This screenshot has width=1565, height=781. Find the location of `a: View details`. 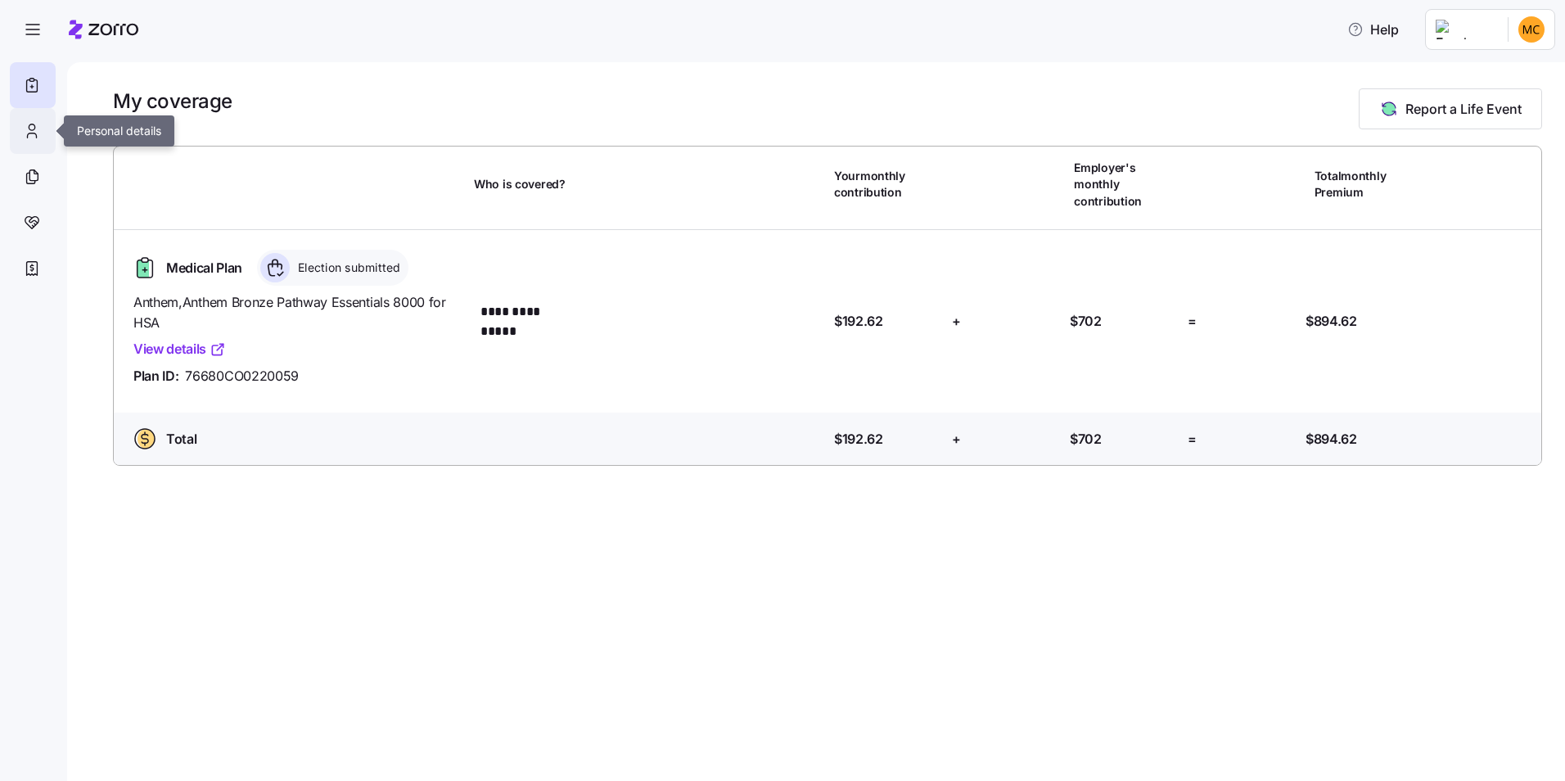

a: View details is located at coordinates (179, 349).